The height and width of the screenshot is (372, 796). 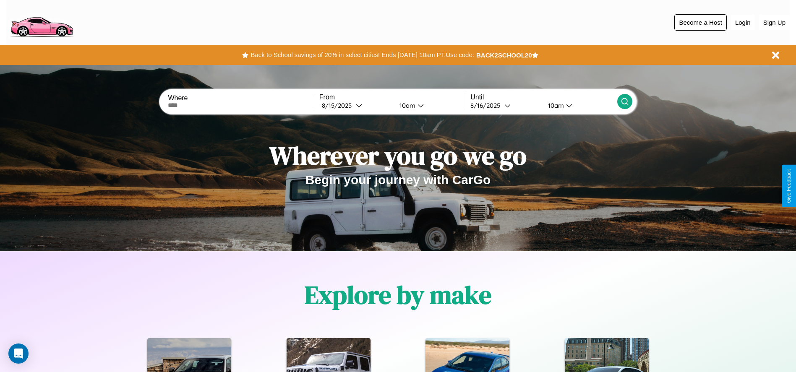 I want to click on div: 8 / 15 / 2025, so click(x=339, y=105).